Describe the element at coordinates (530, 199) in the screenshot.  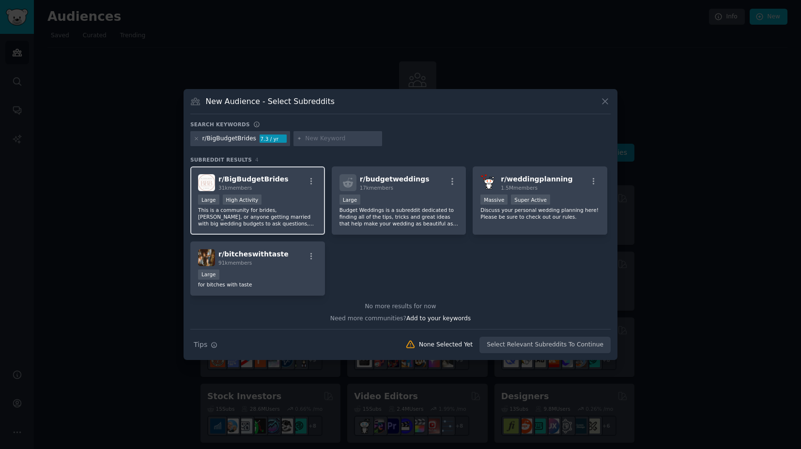
I see `div: Super Active` at that location.